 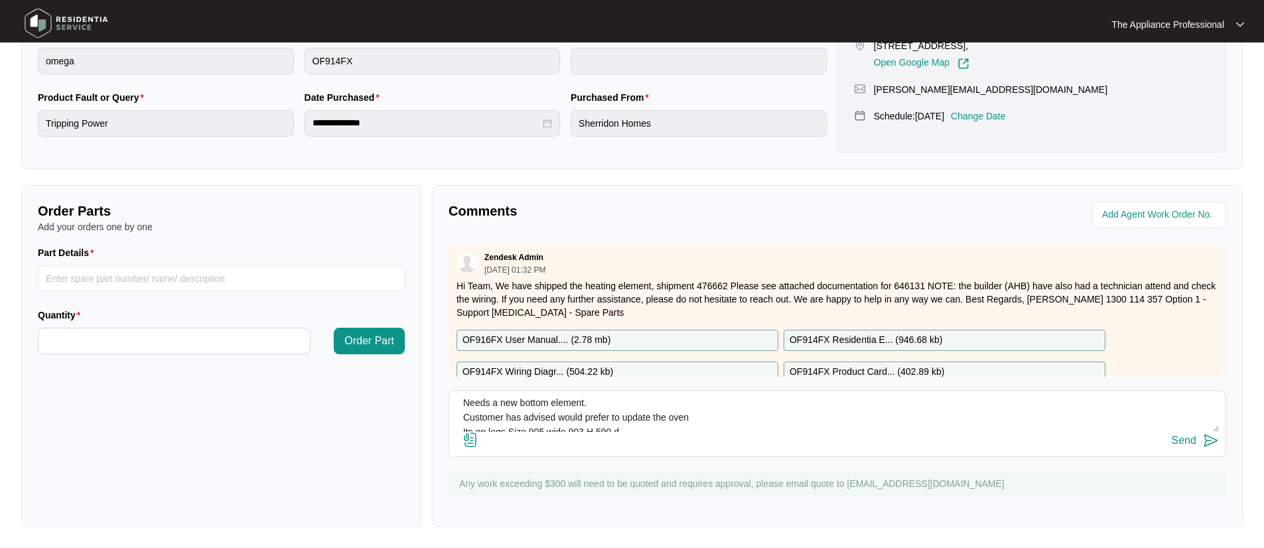 What do you see at coordinates (613, 98) in the screenshot?
I see `label: Purchased From` at bounding box center [613, 98].